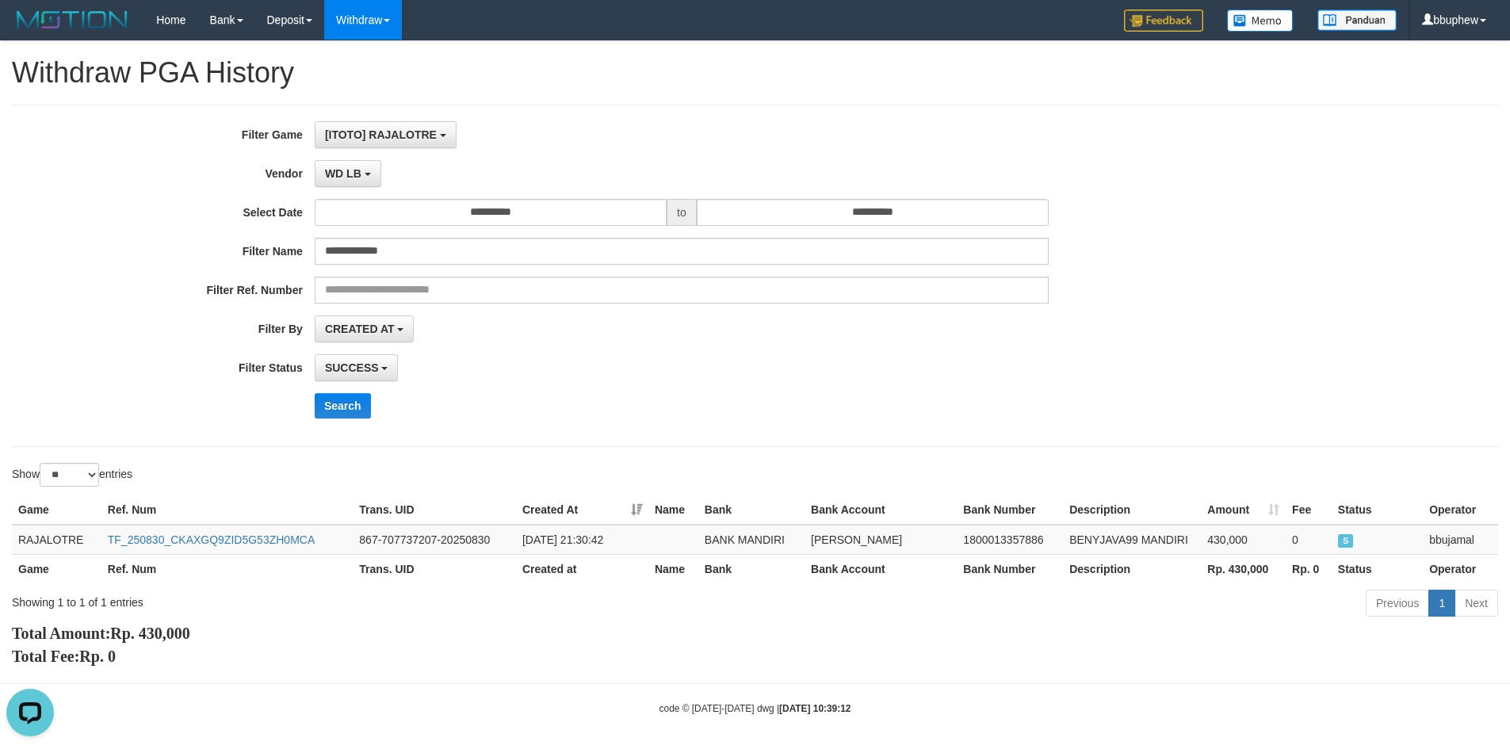  What do you see at coordinates (1163, 21) in the screenshot?
I see `img: Feedback.jpg` at bounding box center [1163, 21].